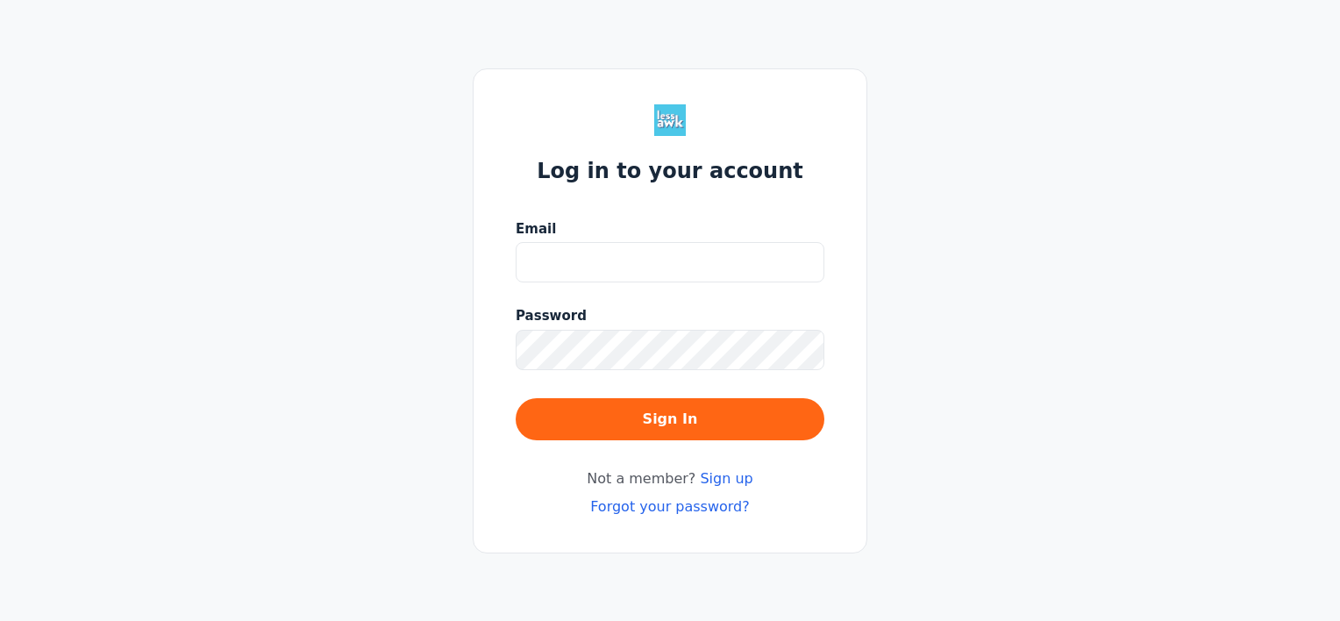 The image size is (1340, 621). I want to click on span: Email, so click(536, 229).